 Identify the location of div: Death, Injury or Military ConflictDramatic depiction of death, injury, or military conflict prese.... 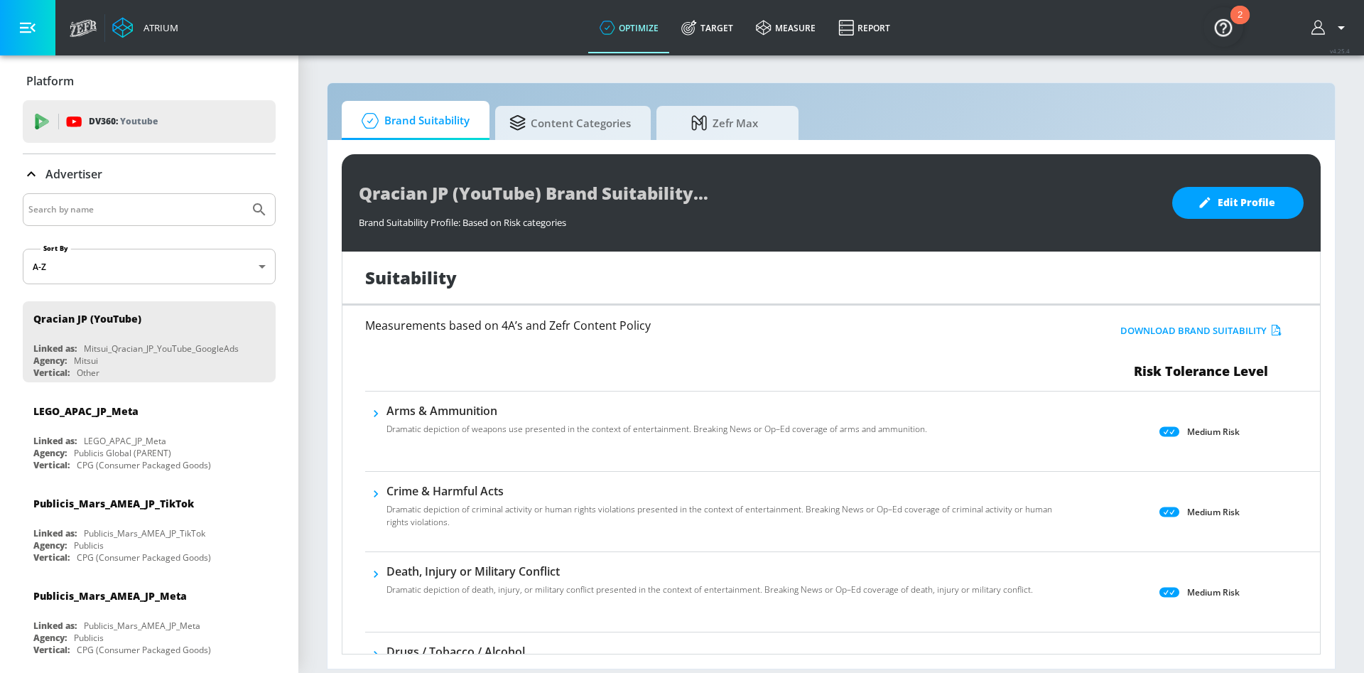
(710, 584).